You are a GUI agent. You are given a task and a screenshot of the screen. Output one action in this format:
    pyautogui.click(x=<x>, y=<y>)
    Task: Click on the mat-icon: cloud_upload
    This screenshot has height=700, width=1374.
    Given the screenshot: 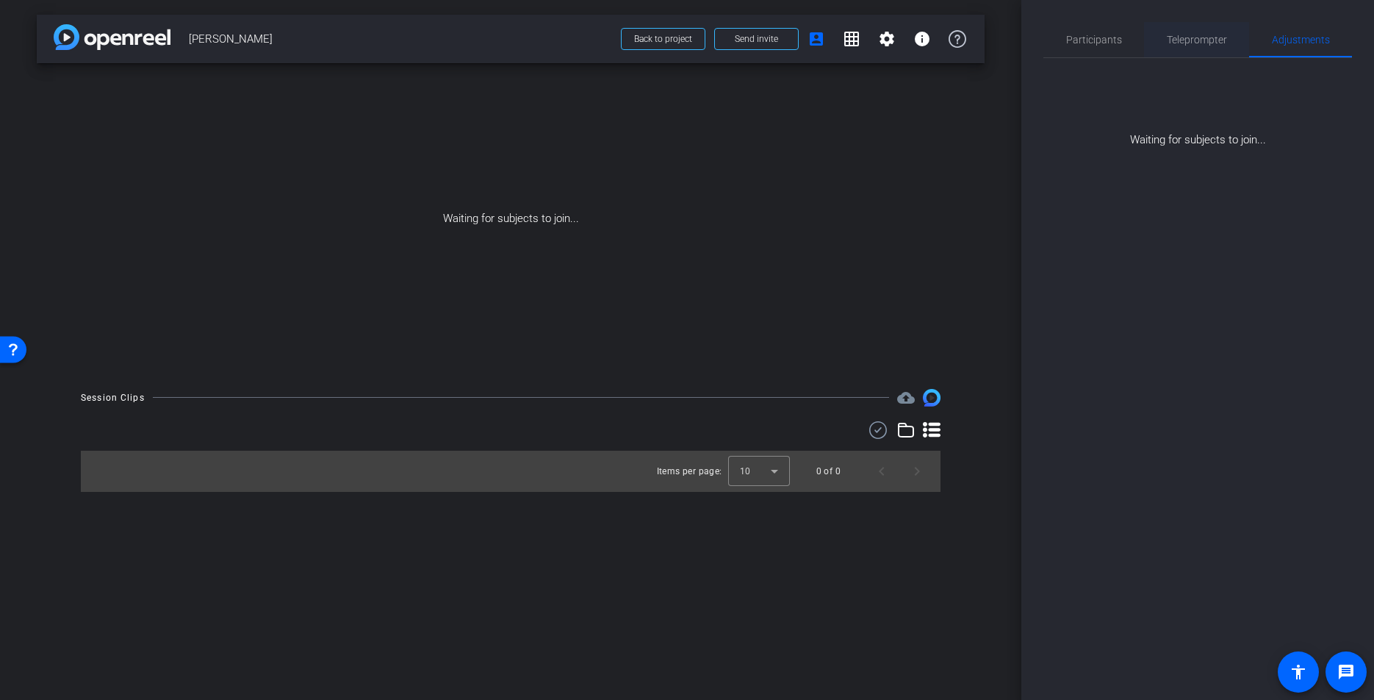 What is the action you would take?
    pyautogui.click(x=906, y=398)
    